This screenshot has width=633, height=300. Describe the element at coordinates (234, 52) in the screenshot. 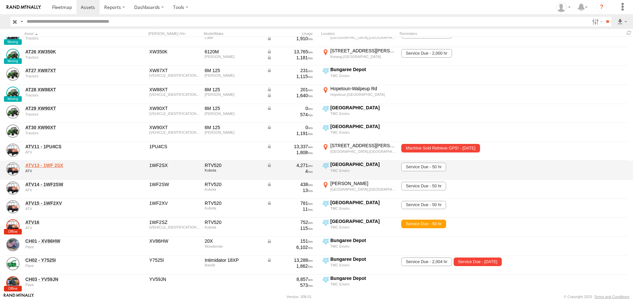

I see `div: 6120M` at that location.